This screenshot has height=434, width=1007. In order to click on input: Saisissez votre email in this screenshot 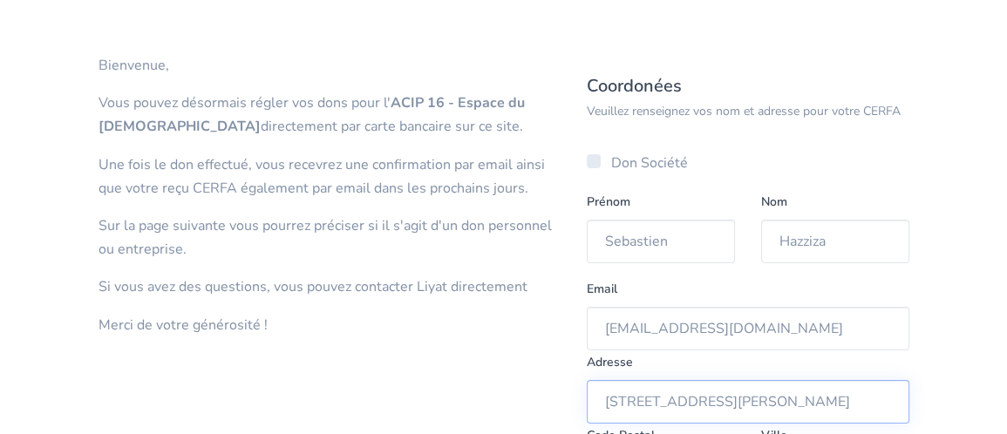, I will do `click(748, 329)`.